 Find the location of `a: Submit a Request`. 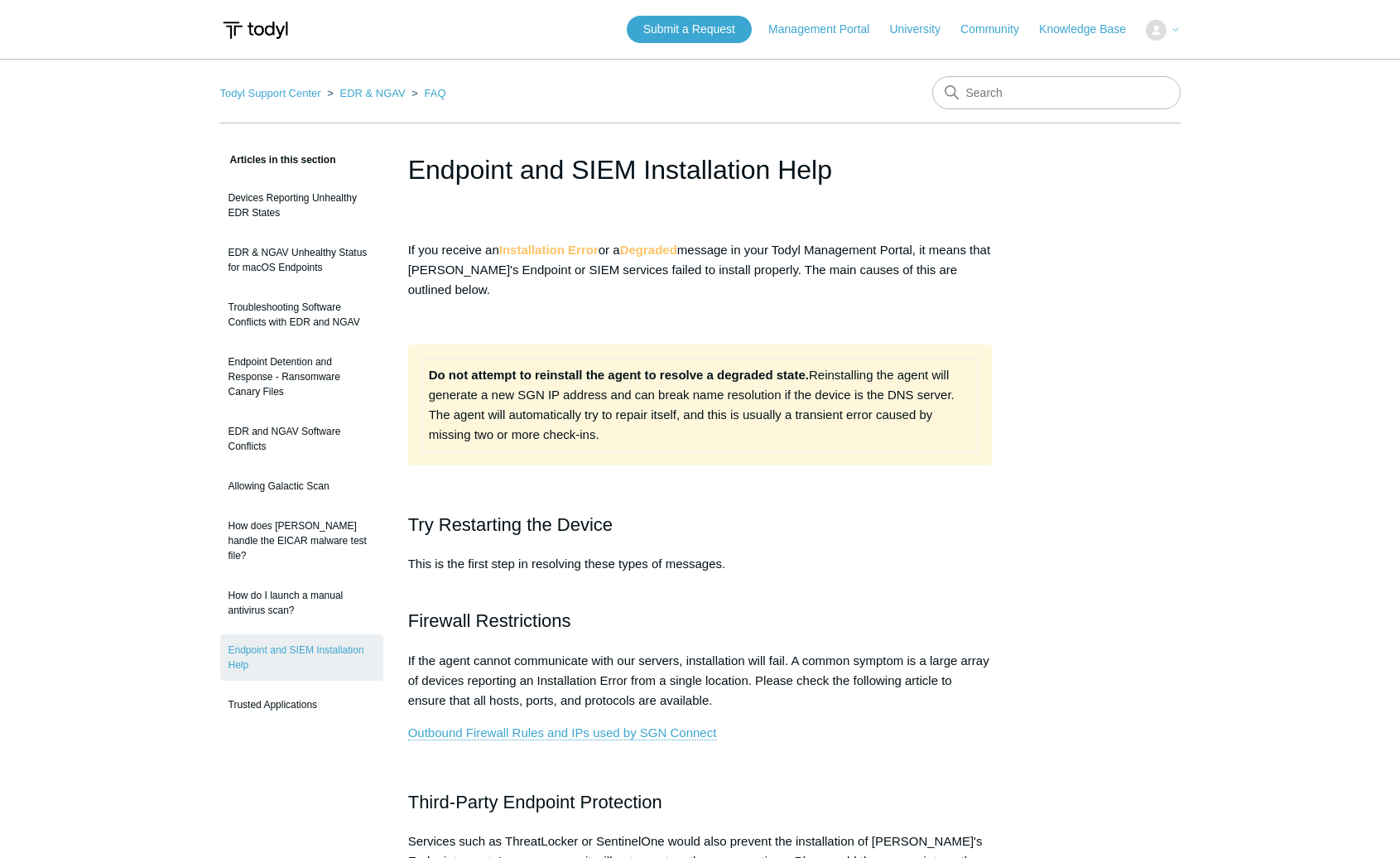

a: Submit a Request is located at coordinates (689, 29).